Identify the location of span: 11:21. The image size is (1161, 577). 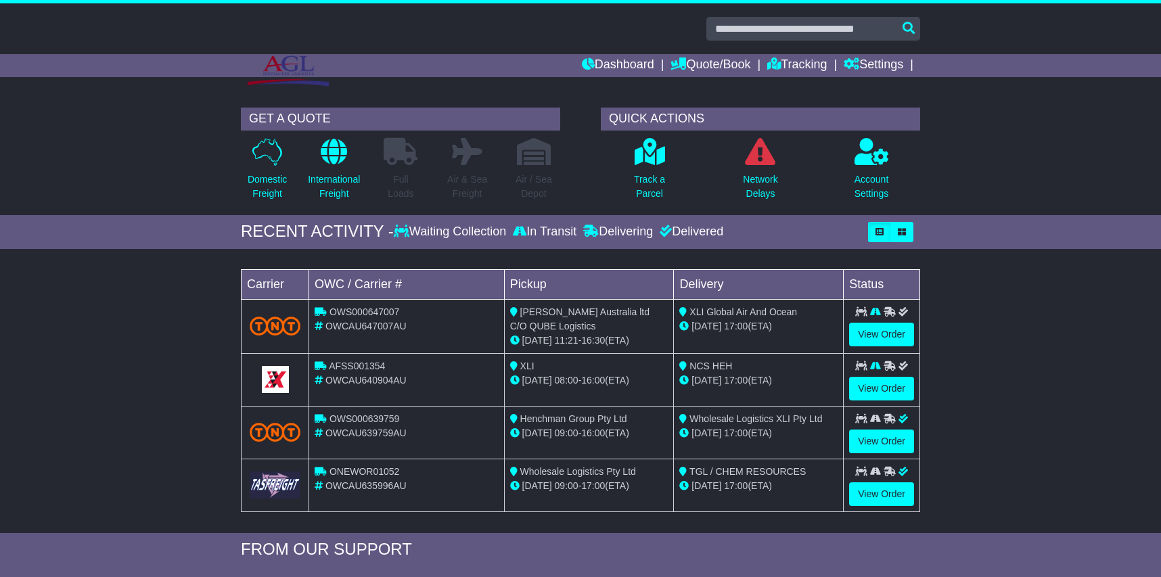
(566, 340).